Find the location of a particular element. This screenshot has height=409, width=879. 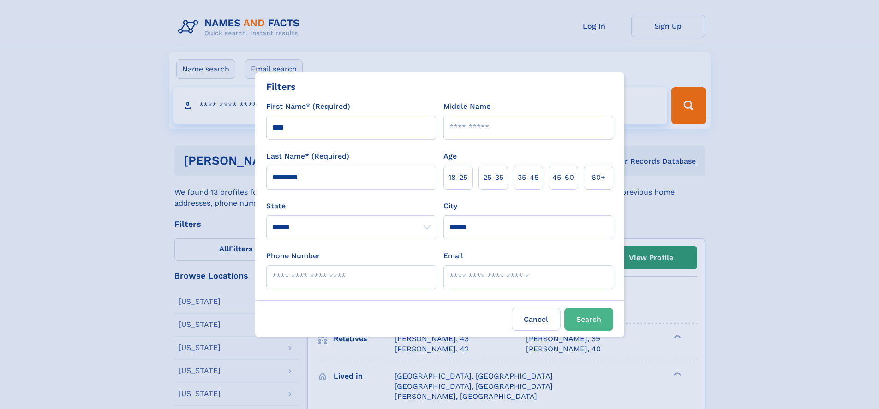

label: Email is located at coordinates (453, 256).